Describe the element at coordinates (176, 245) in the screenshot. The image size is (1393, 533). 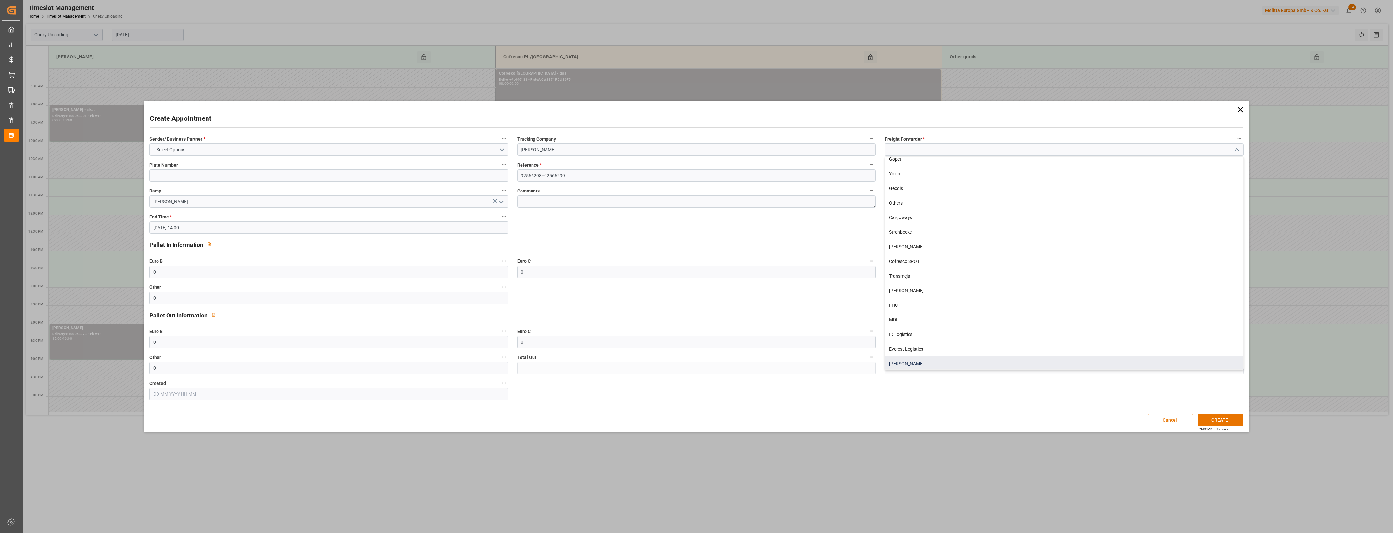
I see `h2: Pallet In Information` at that location.